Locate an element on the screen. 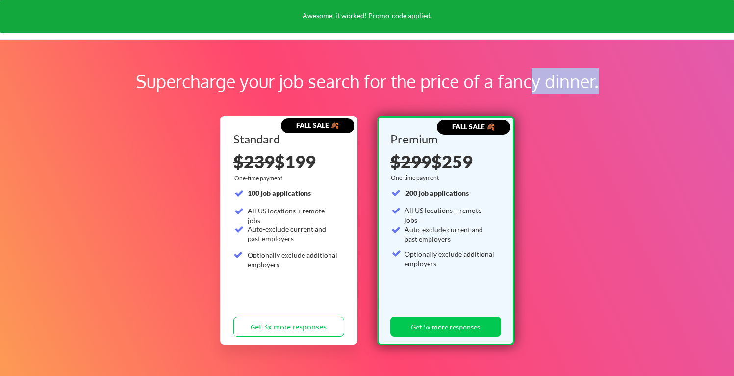  s: $239 is located at coordinates (254, 162).